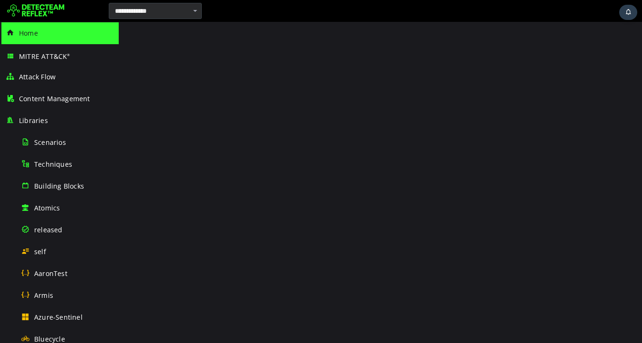 This screenshot has height=343, width=642. I want to click on span: Libraries, so click(33, 120).